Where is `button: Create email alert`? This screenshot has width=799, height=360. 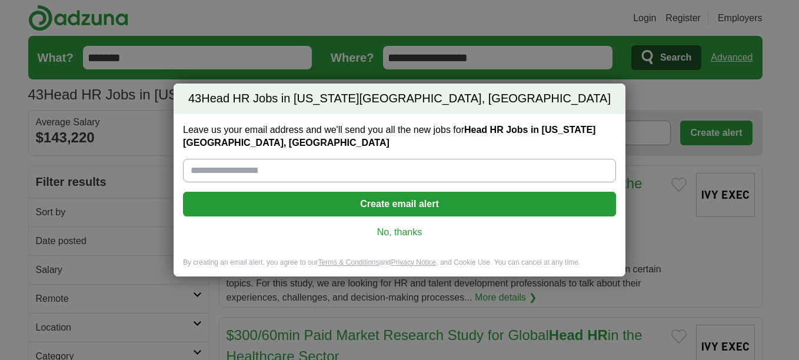
button: Create email alert is located at coordinates (399, 204).